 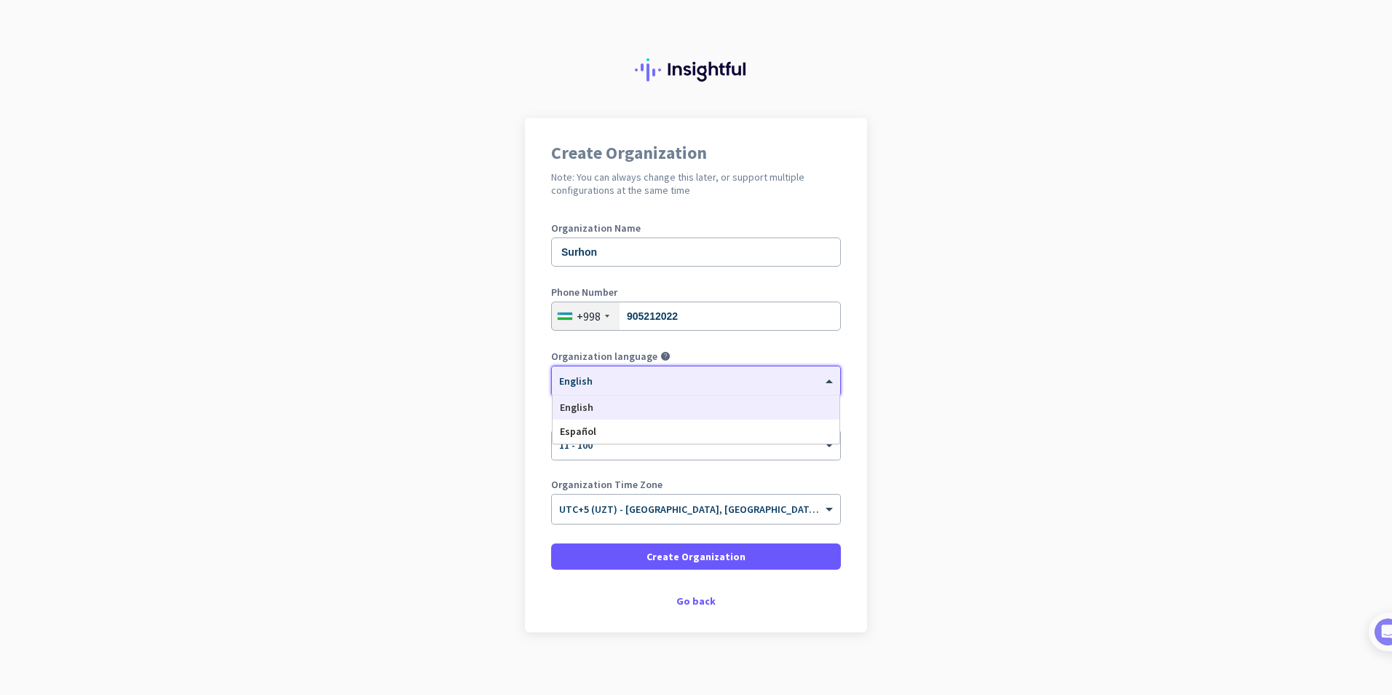 I want to click on label: Phone Number, so click(x=696, y=292).